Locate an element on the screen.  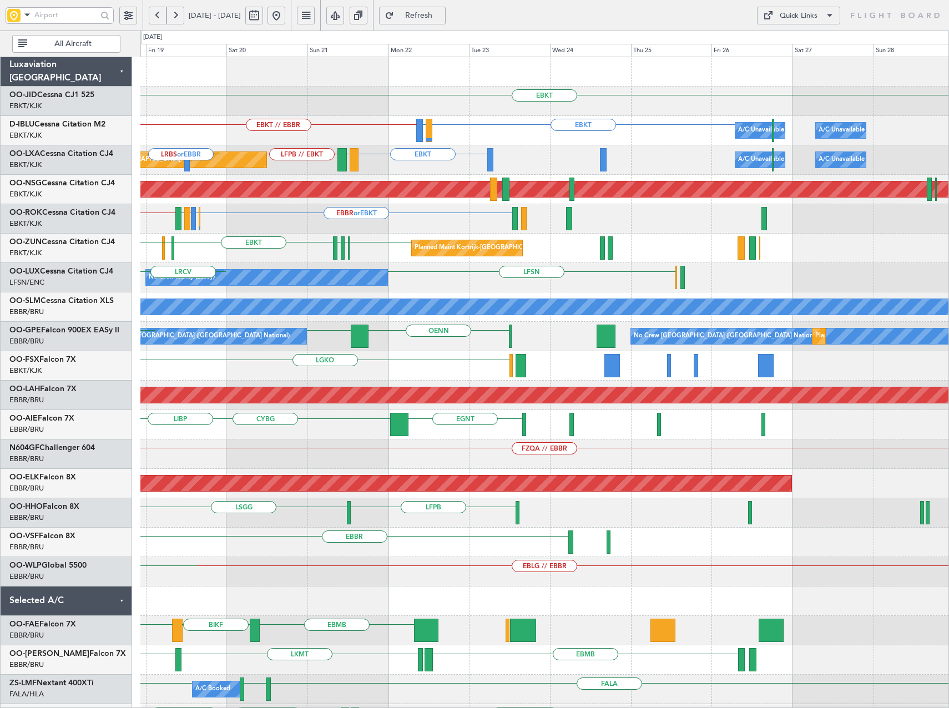
span: OO-GPE is located at coordinates (25, 330).